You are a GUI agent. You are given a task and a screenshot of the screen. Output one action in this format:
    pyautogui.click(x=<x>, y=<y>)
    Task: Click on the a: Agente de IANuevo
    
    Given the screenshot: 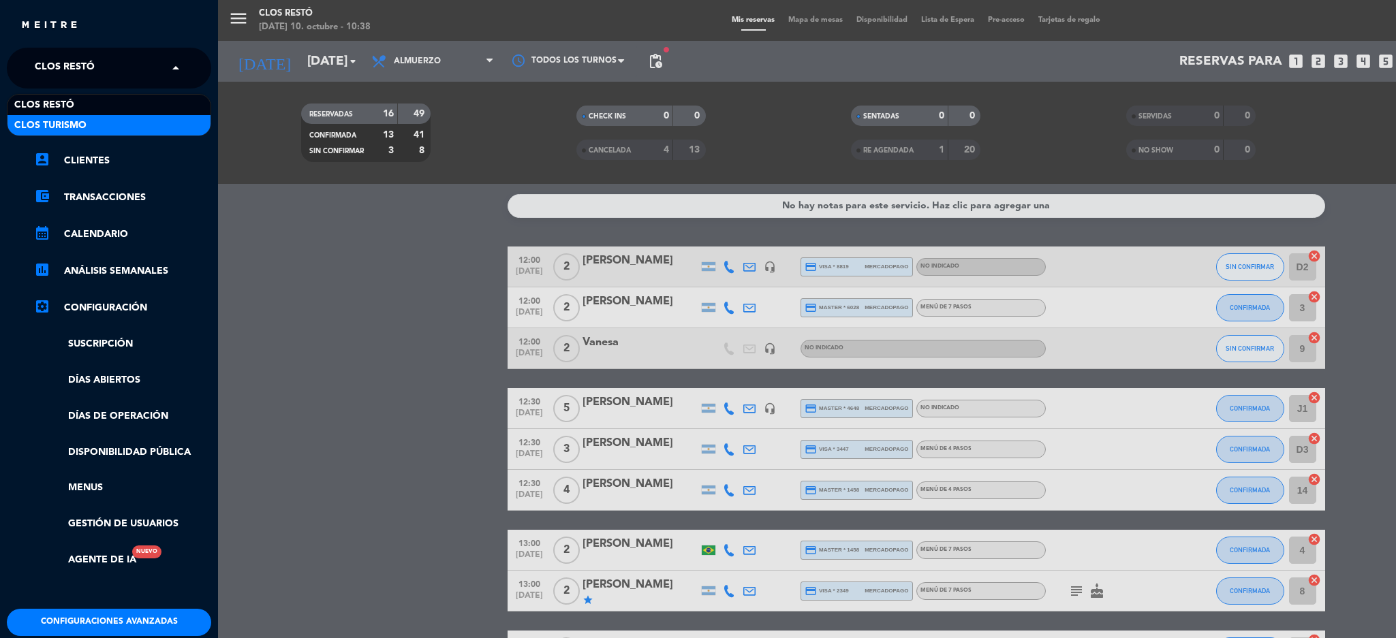 What is the action you would take?
    pyautogui.click(x=85, y=560)
    